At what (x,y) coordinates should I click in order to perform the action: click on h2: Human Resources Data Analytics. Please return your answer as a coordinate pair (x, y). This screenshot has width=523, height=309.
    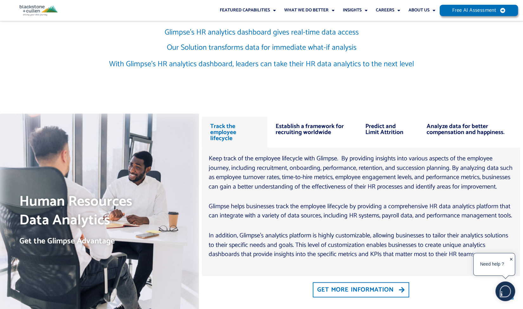
    Looking at the image, I should click on (100, 211).